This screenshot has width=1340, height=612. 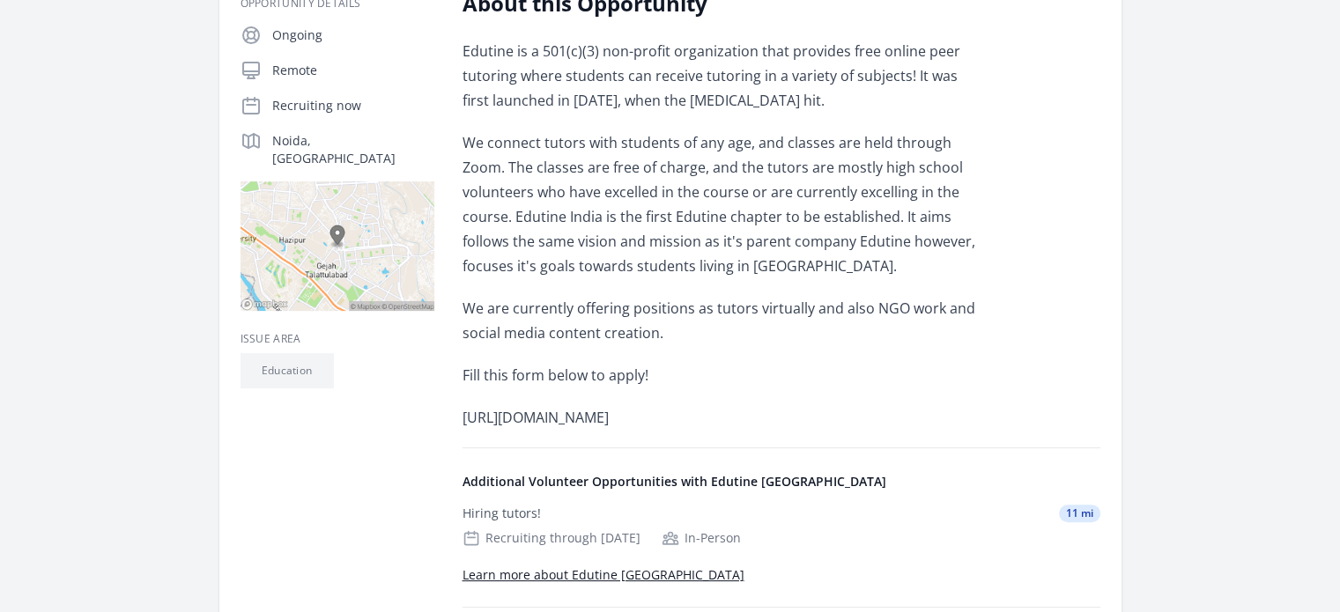 What do you see at coordinates (353, 70) in the screenshot?
I see `p: Remote` at bounding box center [353, 70].